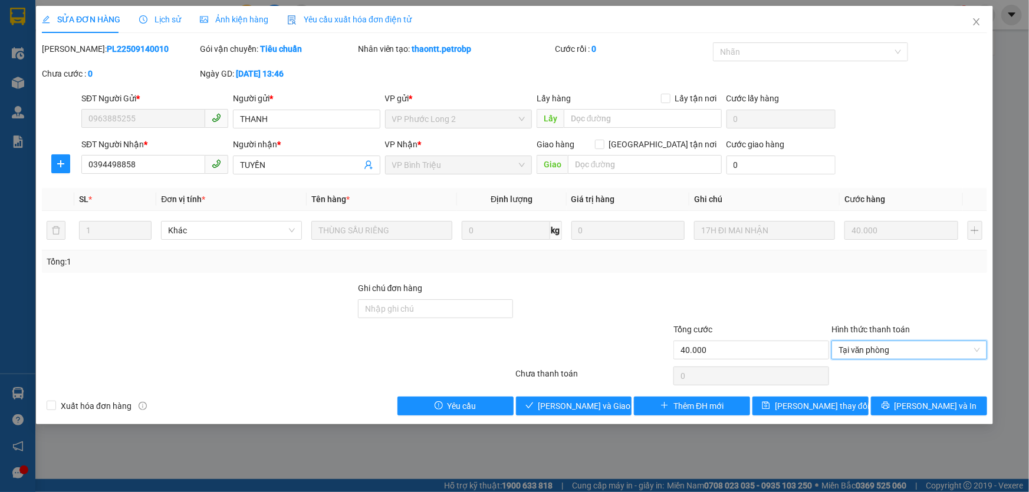  What do you see at coordinates (753, 98) in the screenshot?
I see `label: Cước lấy hàng` at bounding box center [753, 98].